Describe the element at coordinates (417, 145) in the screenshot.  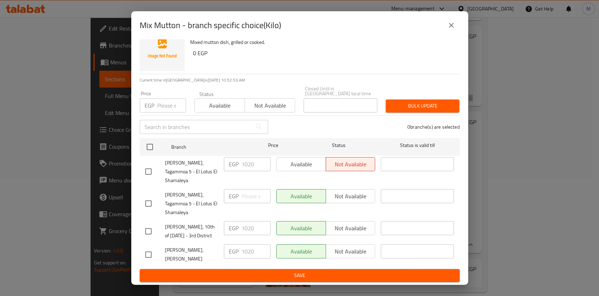
I see `span: Status is valid till` at that location.